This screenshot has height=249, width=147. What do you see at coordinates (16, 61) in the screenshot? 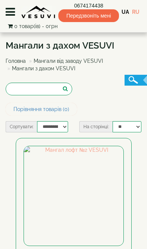
I see `a: Головна` at bounding box center [16, 61].